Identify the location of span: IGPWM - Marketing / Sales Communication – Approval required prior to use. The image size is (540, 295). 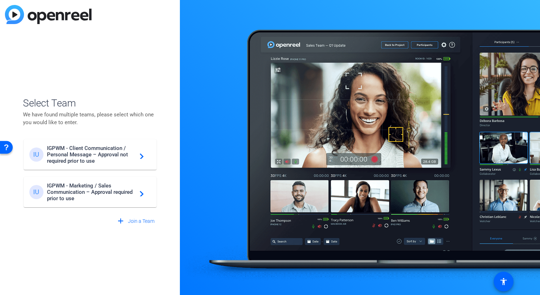
(91, 192).